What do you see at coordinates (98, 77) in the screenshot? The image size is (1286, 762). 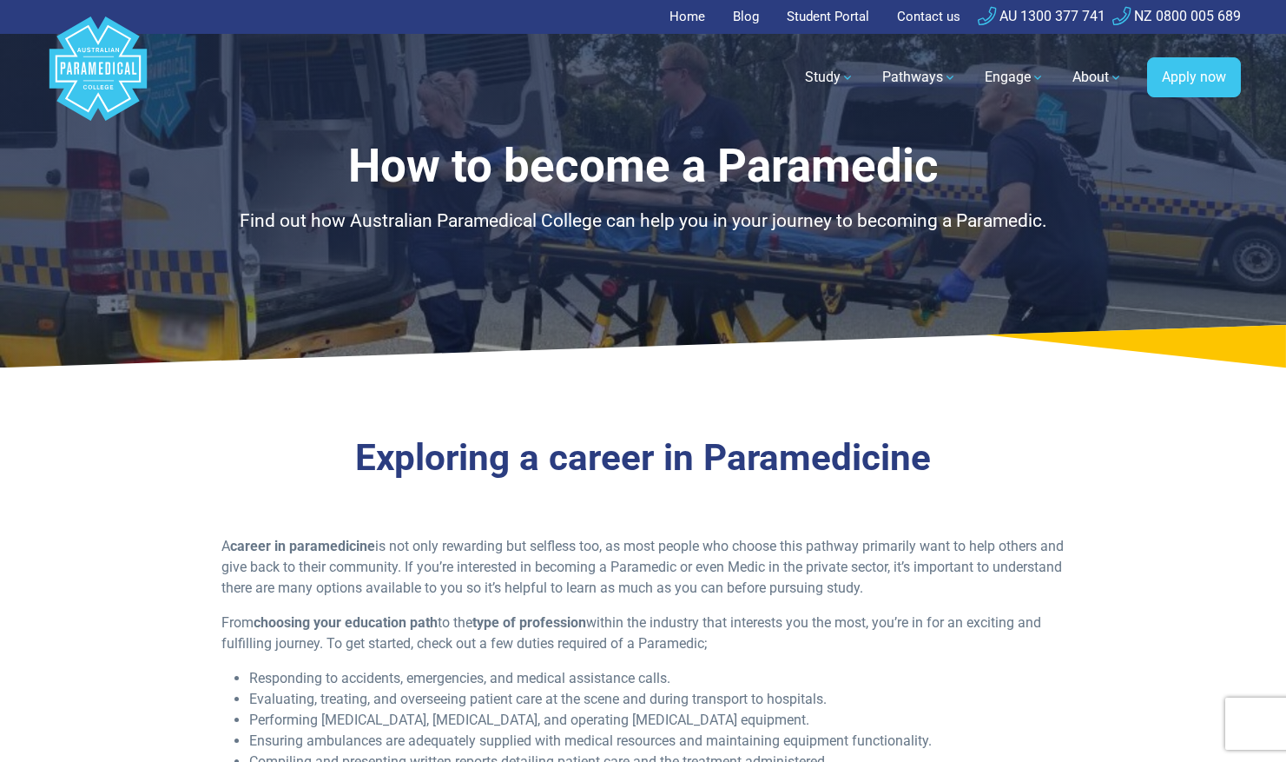 I see `a: Australian Paramedical College` at bounding box center [98, 77].